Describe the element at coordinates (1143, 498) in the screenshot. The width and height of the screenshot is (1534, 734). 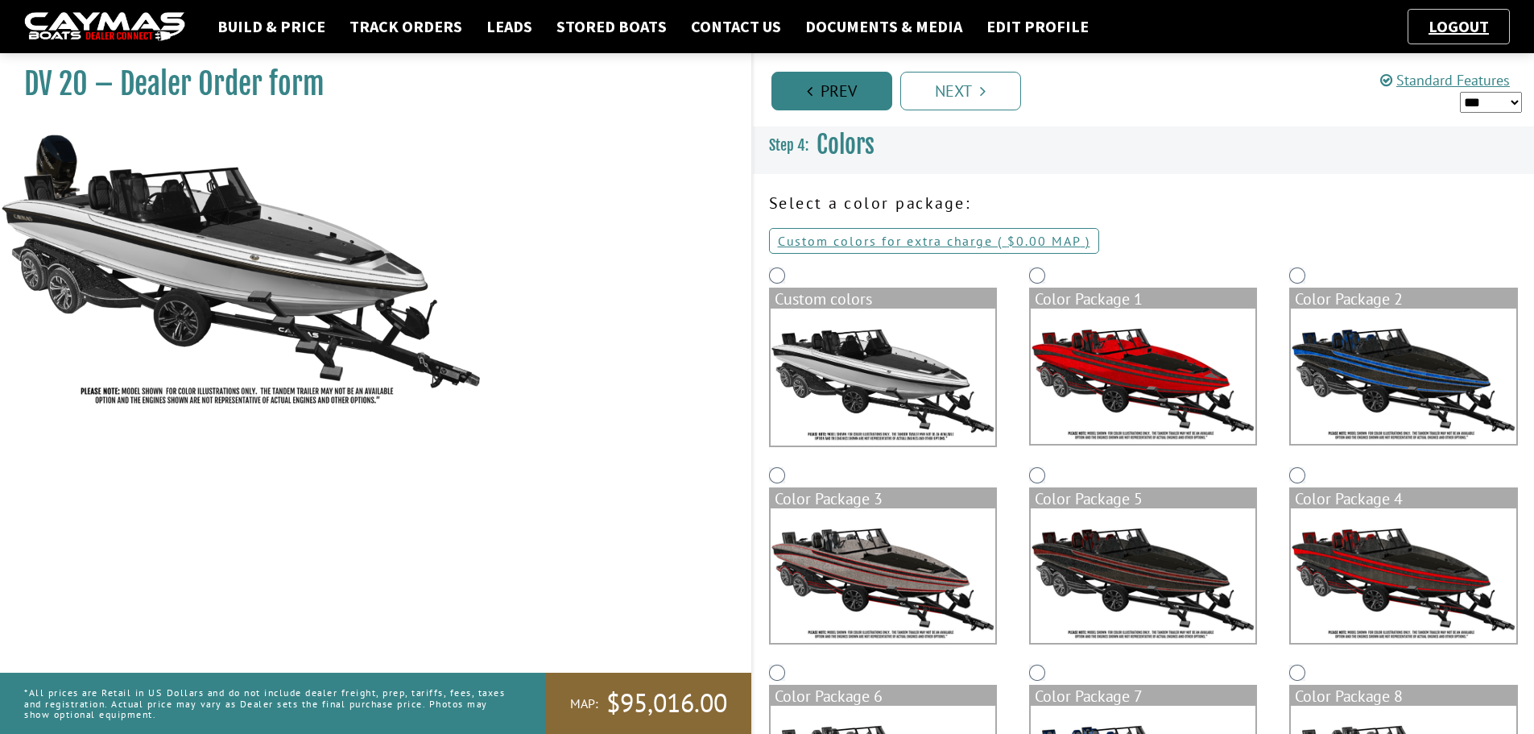
I see `div: Color Package 5` at that location.